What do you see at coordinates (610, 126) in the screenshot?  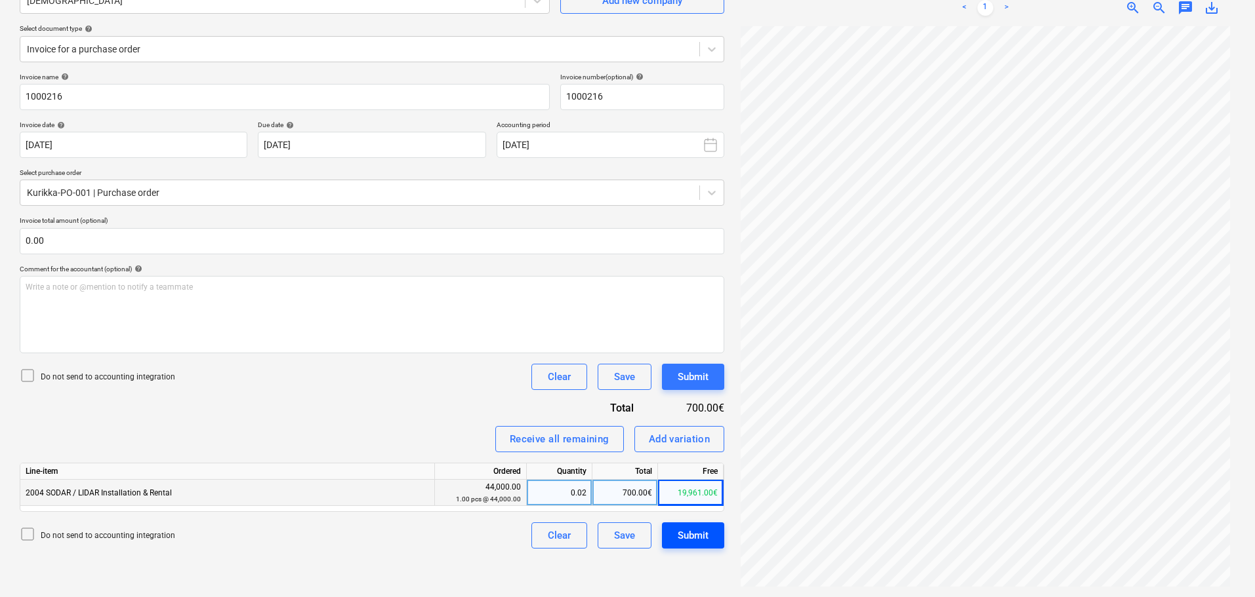 I see `p: Accounting period` at bounding box center [610, 126].